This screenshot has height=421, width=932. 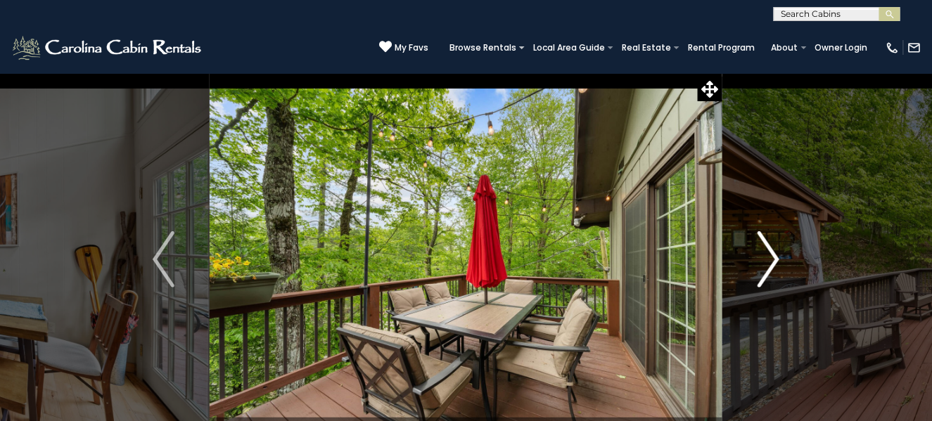 I want to click on a: Real Estate, so click(x=647, y=48).